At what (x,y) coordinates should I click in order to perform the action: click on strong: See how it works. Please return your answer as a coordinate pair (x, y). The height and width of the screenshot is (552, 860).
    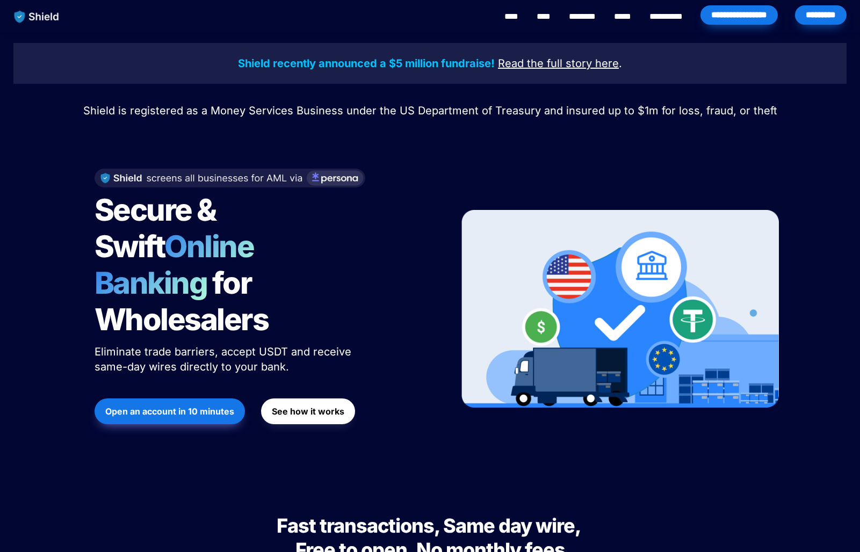
    Looking at the image, I should click on (308, 412).